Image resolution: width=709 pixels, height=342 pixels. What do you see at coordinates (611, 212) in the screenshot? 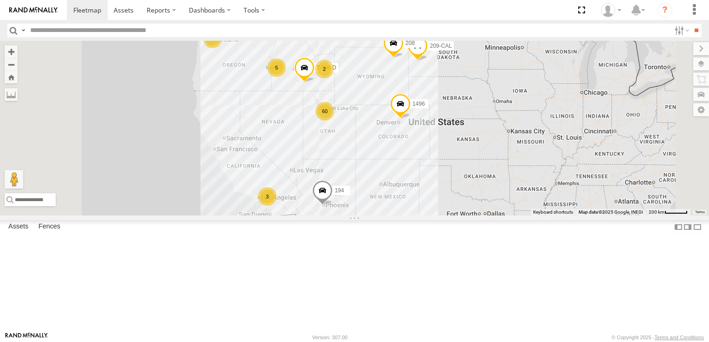
I see `span: Map data ©2025 Google, INEGI` at bounding box center [611, 212].